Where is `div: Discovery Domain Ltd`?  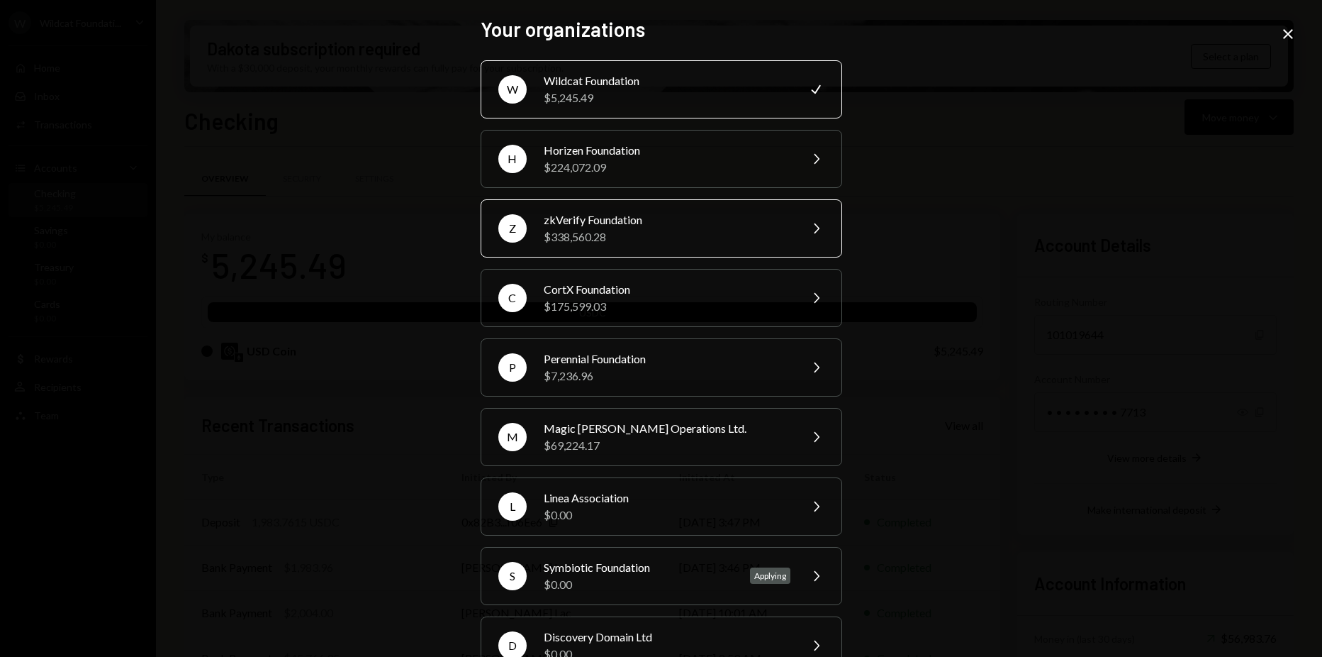 div: Discovery Domain Ltd is located at coordinates (667, 637).